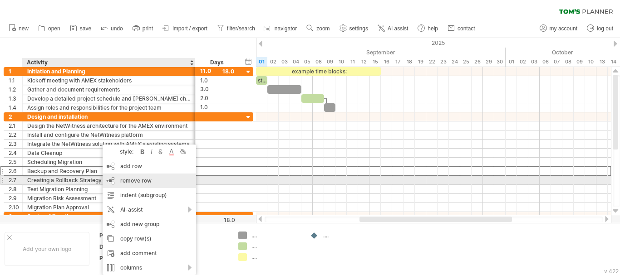  Describe the element at coordinates (217, 89) in the screenshot. I see `div: 3.0` at that location.